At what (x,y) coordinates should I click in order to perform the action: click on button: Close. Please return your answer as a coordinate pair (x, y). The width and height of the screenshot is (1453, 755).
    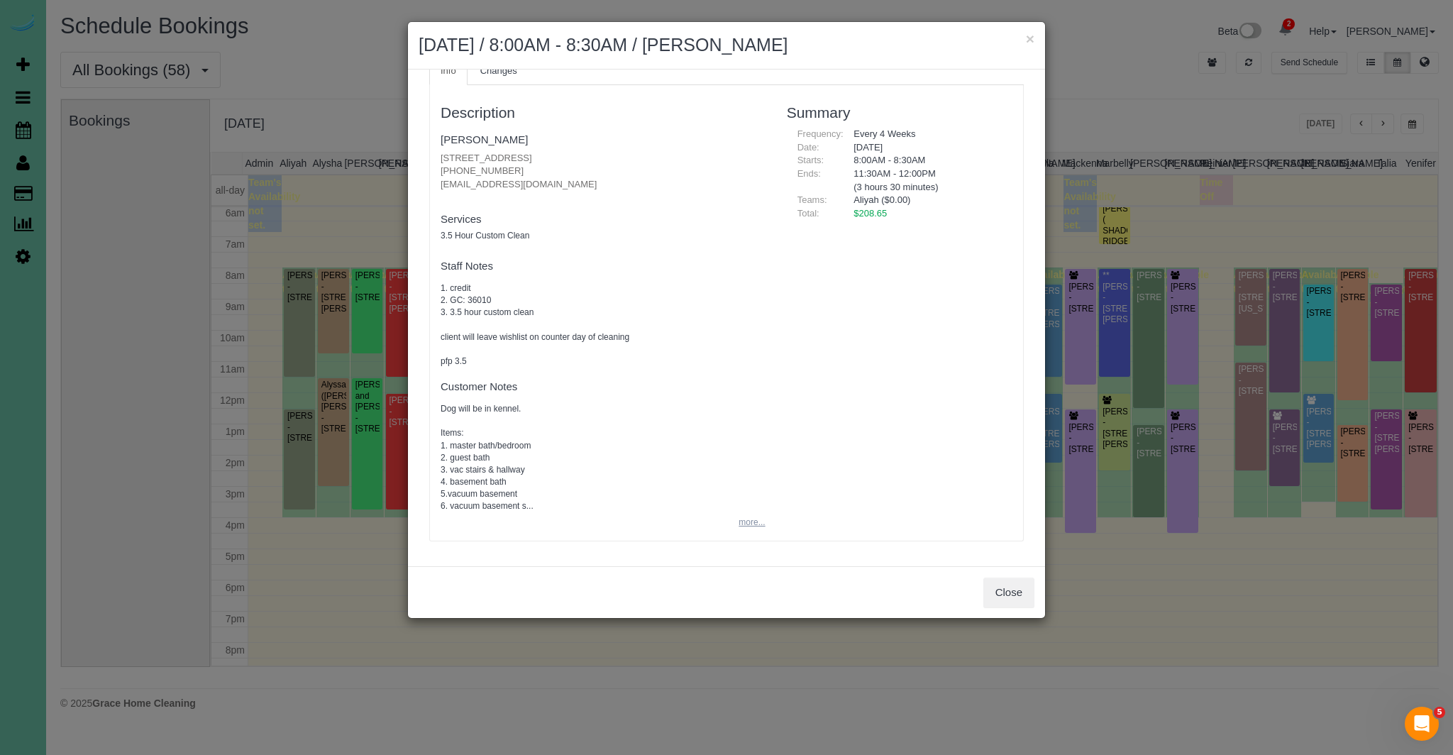
    Looking at the image, I should click on (1009, 593).